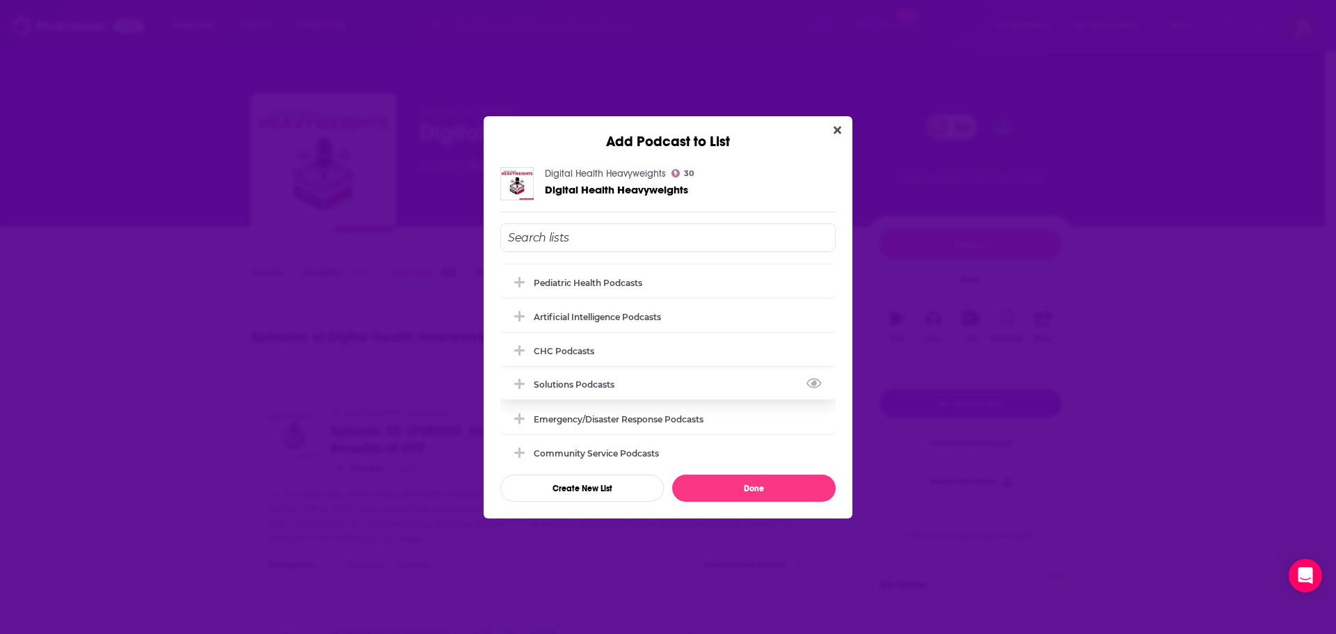 This screenshot has width=1336, height=634. Describe the element at coordinates (837, 130) in the screenshot. I see `button: Close` at that location.